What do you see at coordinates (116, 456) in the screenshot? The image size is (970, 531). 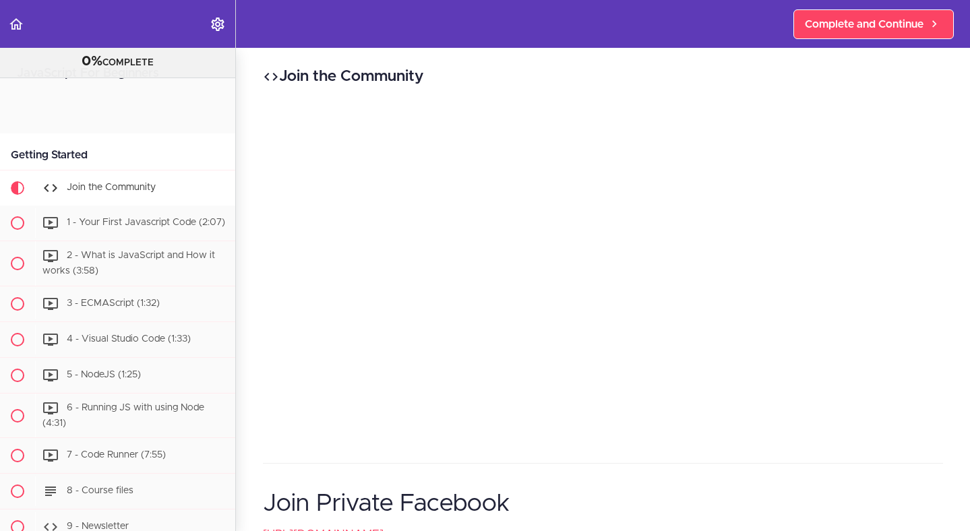 I see `span: 7 - Code Runner (7:55)` at bounding box center [116, 456].